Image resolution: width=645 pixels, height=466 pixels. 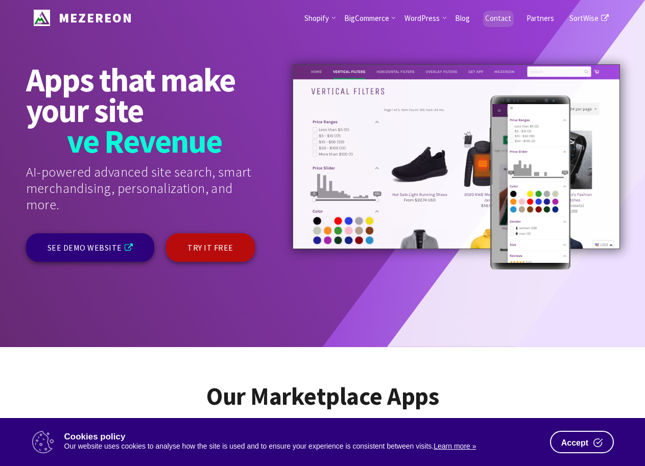 What do you see at coordinates (303, 447) in the screenshot?
I see `div: Our website uses cookies to analyse how the site is used and to ensure your experience is consist...` at bounding box center [303, 447].